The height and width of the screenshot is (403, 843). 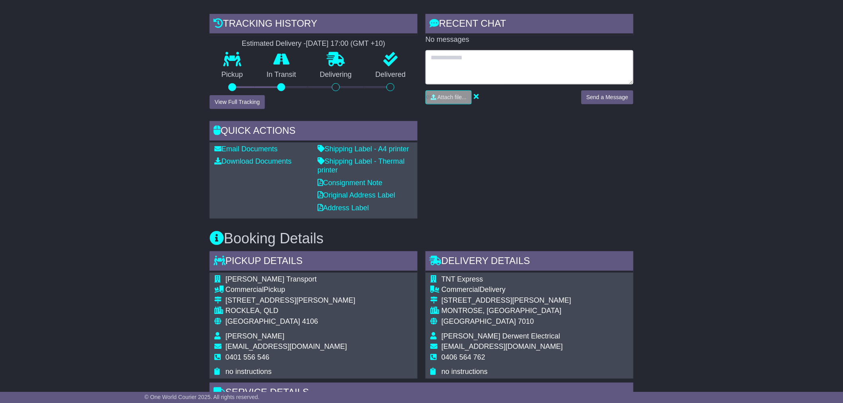 What do you see at coordinates (202, 397) in the screenshot?
I see `span: © One World Courier 2025. All rights reserved.` at bounding box center [202, 397].